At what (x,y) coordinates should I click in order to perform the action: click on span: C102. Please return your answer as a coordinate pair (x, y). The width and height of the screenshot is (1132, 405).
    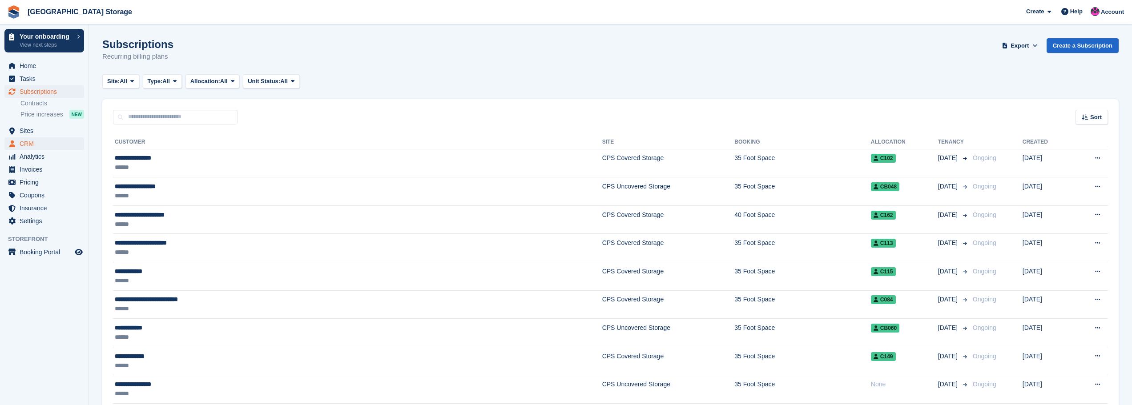
    Looking at the image, I should click on (883, 158).